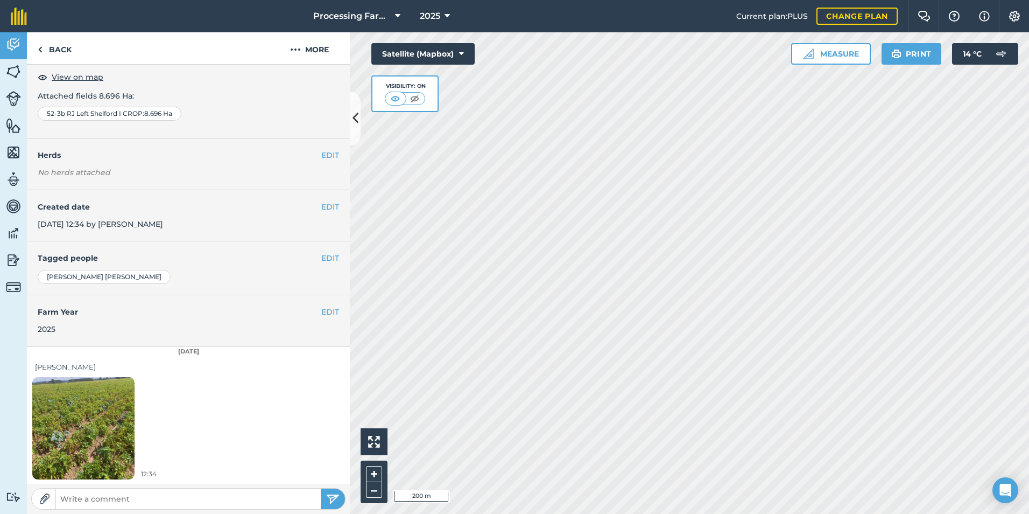 The image size is (1029, 514). Describe the element at coordinates (194, 155) in the screenshot. I see `h4: Herds` at that location.